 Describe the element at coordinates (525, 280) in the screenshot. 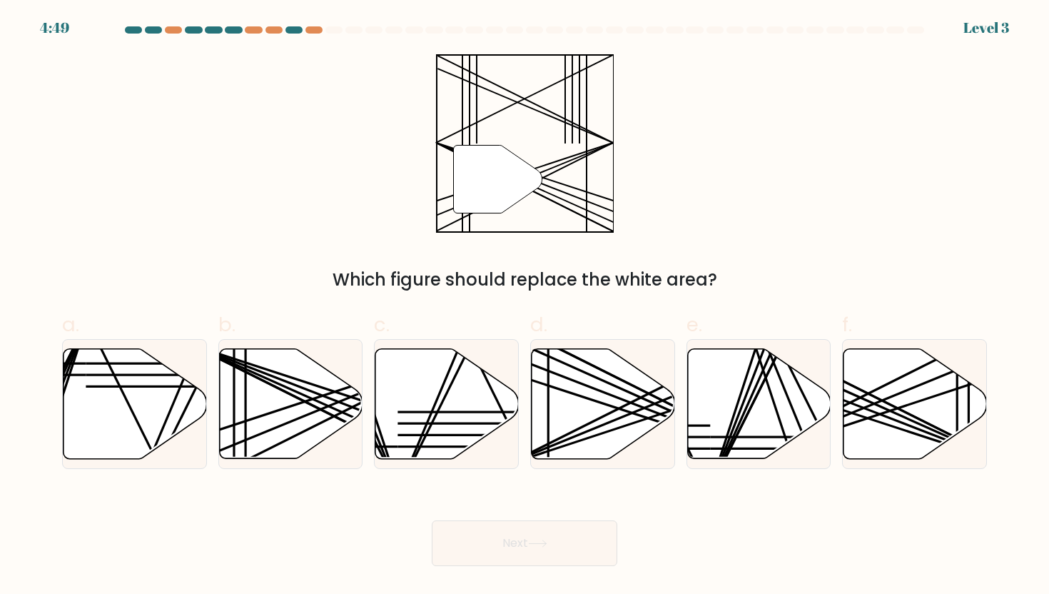

I see `div: Which figure should replace the white area?` at that location.